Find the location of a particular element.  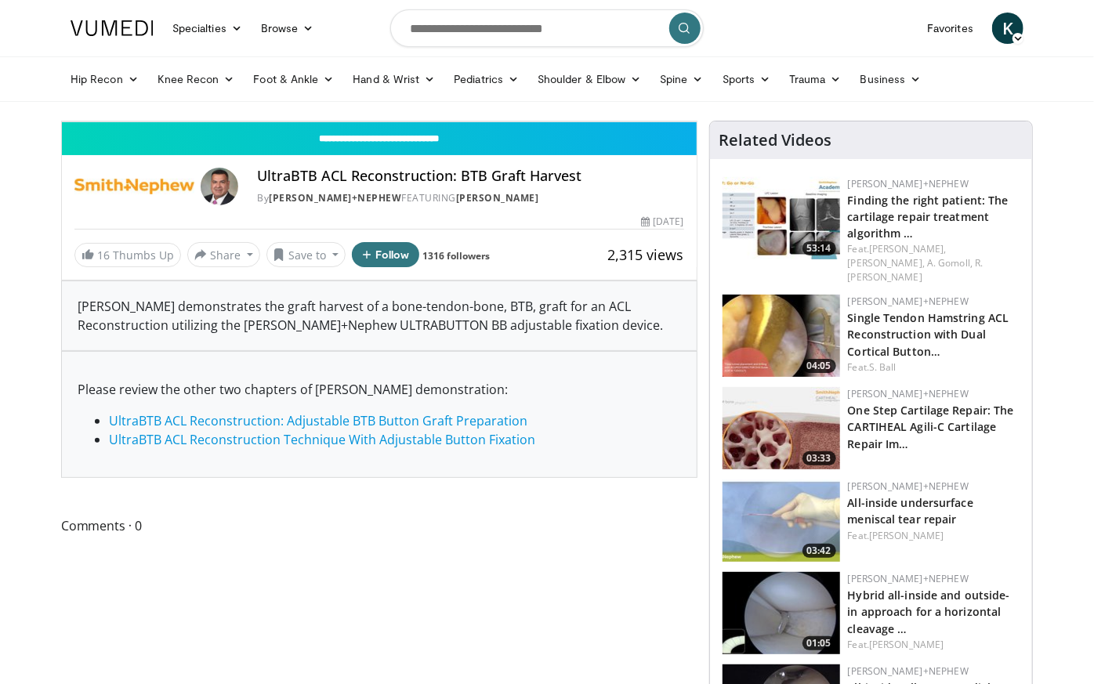

a: S. Ball is located at coordinates (883, 367).